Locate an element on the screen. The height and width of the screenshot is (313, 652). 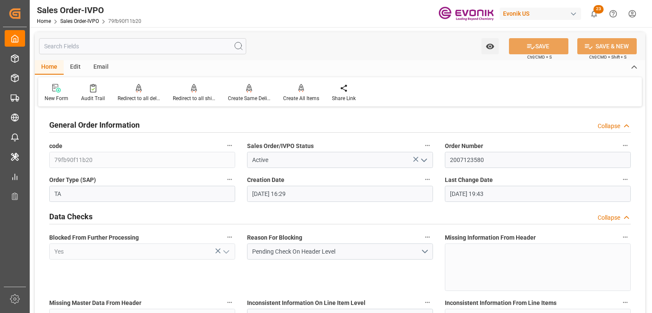
button: Evonik US is located at coordinates (542, 14).